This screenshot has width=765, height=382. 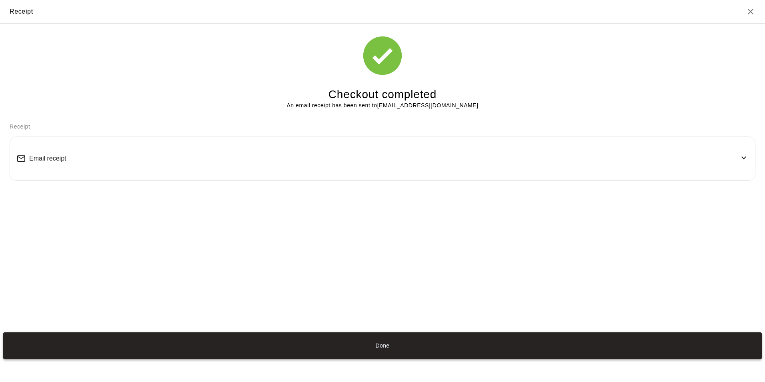 What do you see at coordinates (751, 12) in the screenshot?
I see `button: Close` at bounding box center [751, 12].